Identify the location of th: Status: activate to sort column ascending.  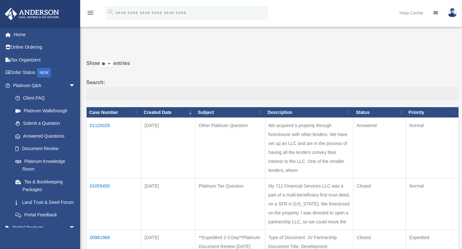
(379, 113).